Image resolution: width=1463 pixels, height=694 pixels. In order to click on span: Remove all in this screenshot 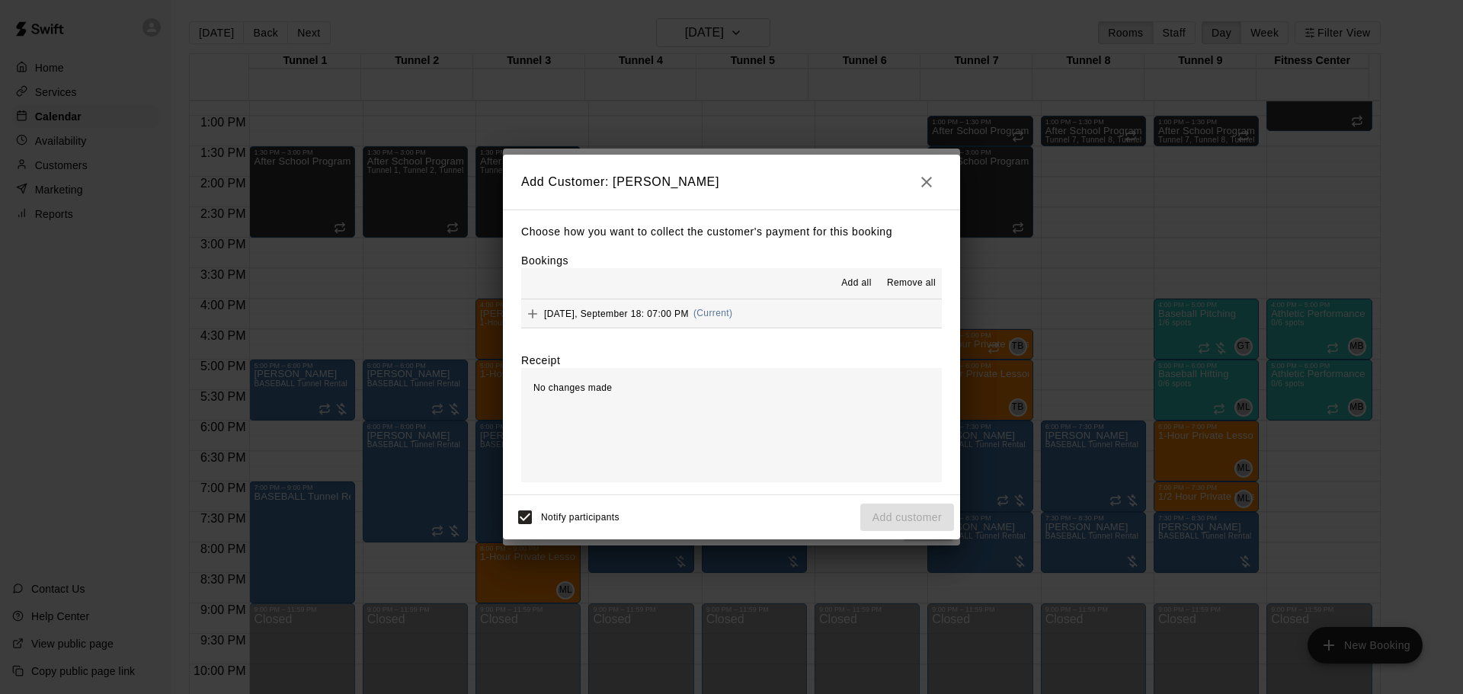, I will do `click(911, 284)`.